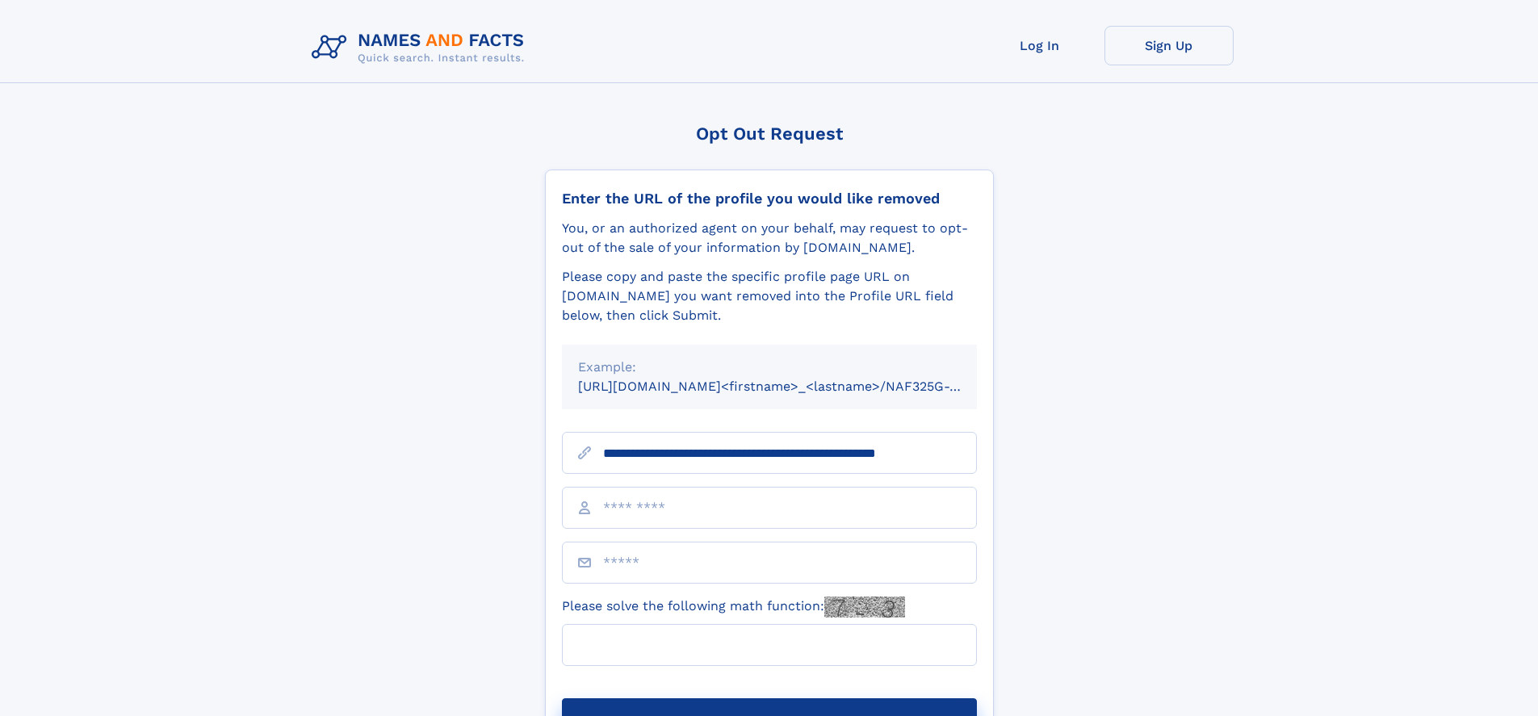 The height and width of the screenshot is (716, 1538). What do you see at coordinates (1169, 45) in the screenshot?
I see `a: Sign Up` at bounding box center [1169, 45].